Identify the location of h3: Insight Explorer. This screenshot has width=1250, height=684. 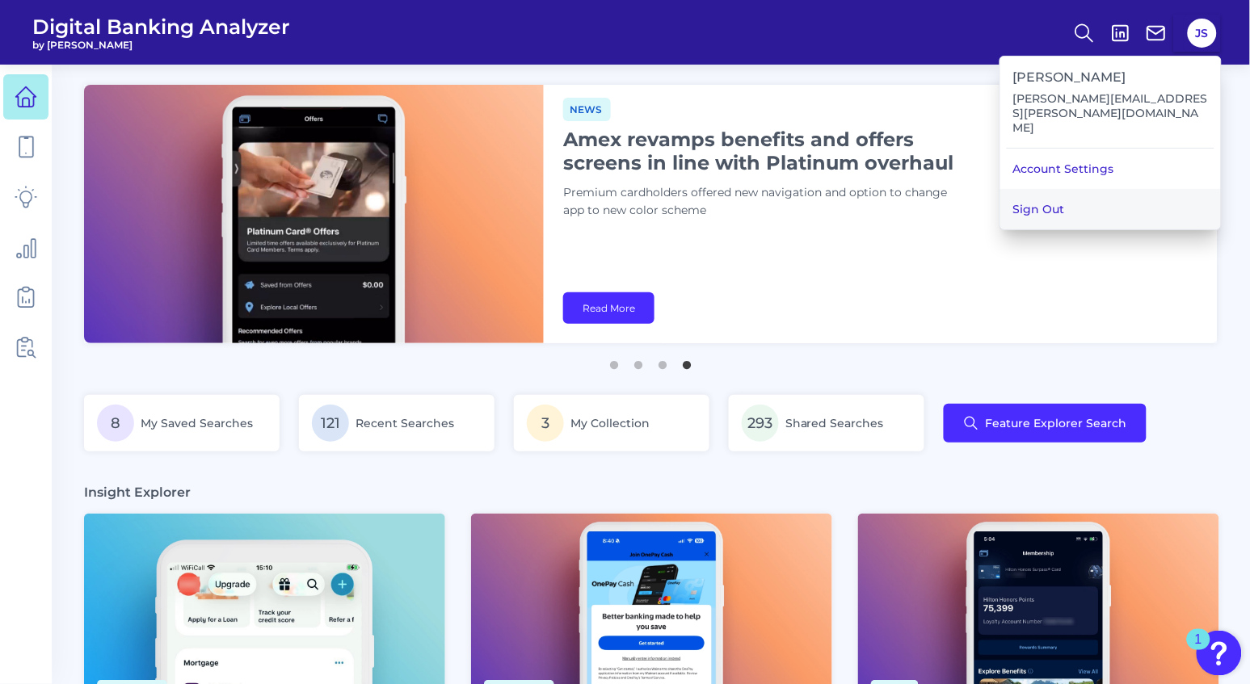
(137, 492).